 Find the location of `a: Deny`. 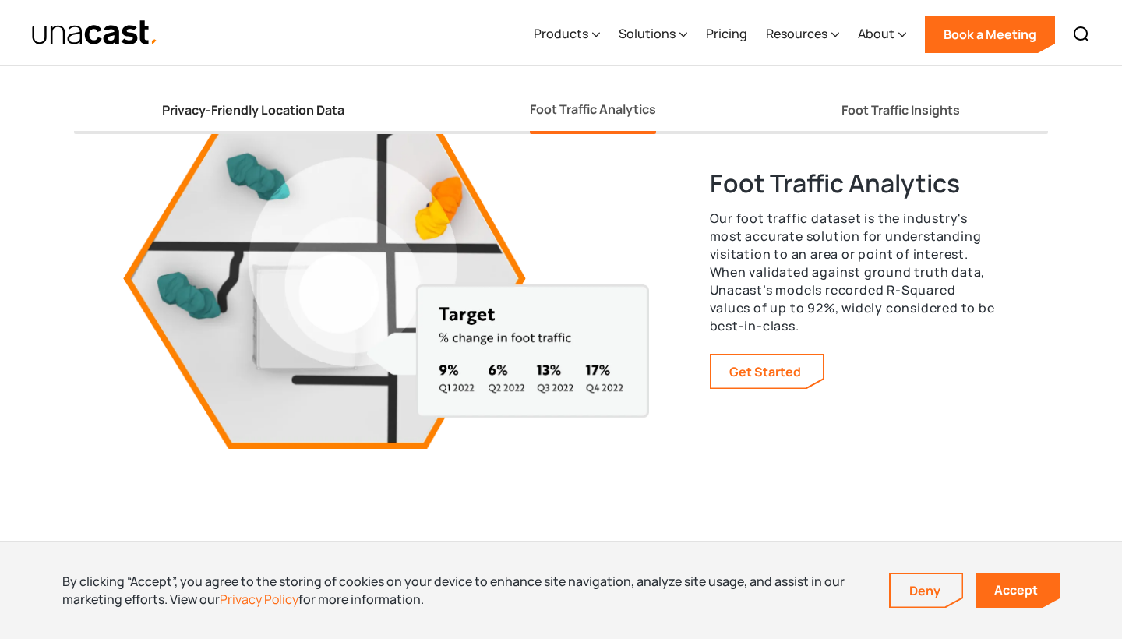

a: Deny is located at coordinates (927, 591).